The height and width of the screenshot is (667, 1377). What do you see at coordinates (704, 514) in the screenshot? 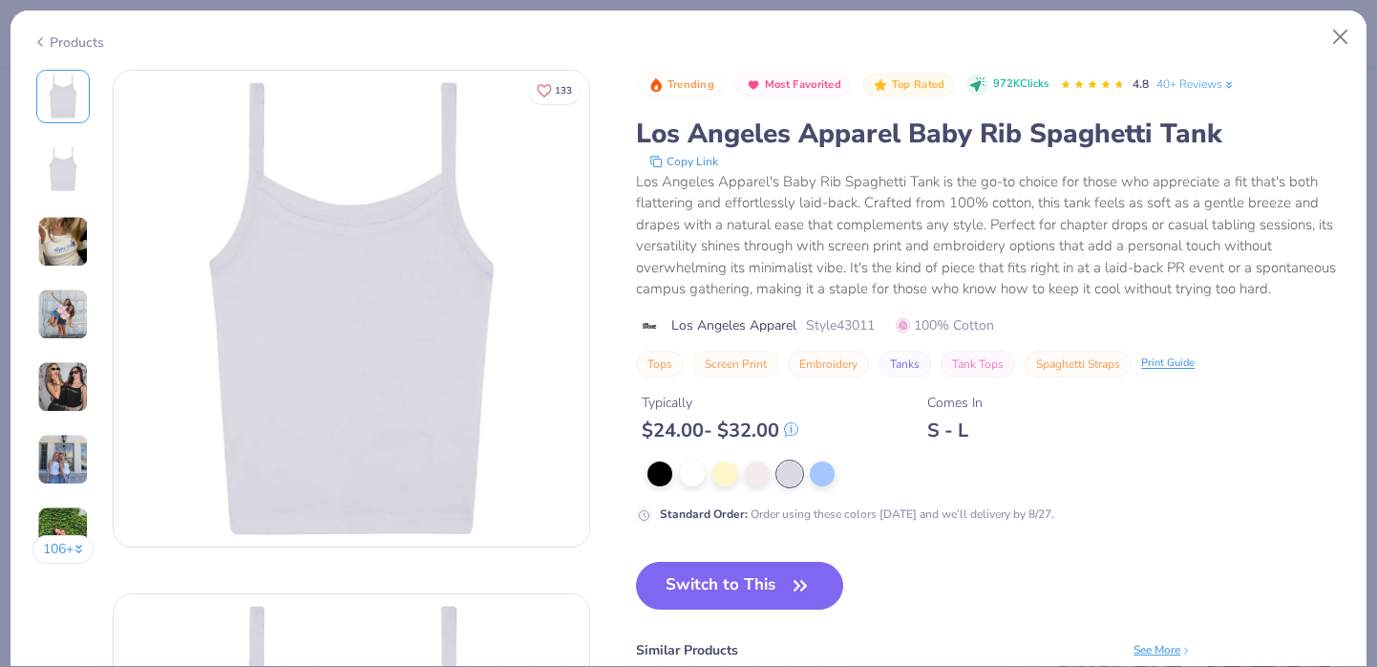
I see `strong: Standard Order :` at bounding box center [704, 514].